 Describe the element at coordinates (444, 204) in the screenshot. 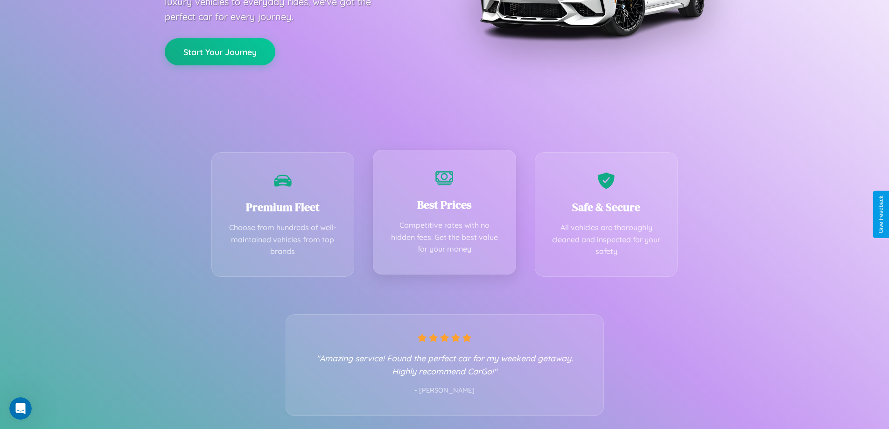

I see `h3: Best Prices` at that location.